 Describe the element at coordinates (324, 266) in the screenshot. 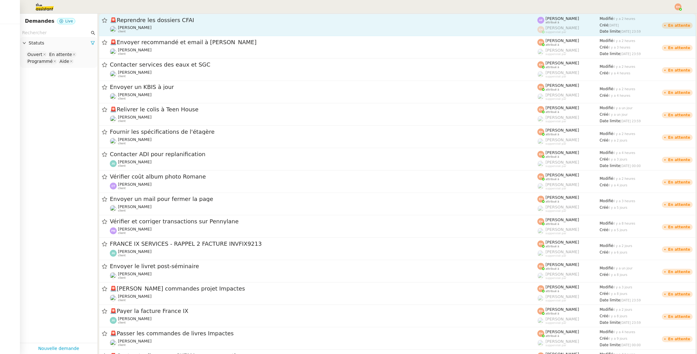

I see `span: Envoyer le livret post-séminaire` at that location.